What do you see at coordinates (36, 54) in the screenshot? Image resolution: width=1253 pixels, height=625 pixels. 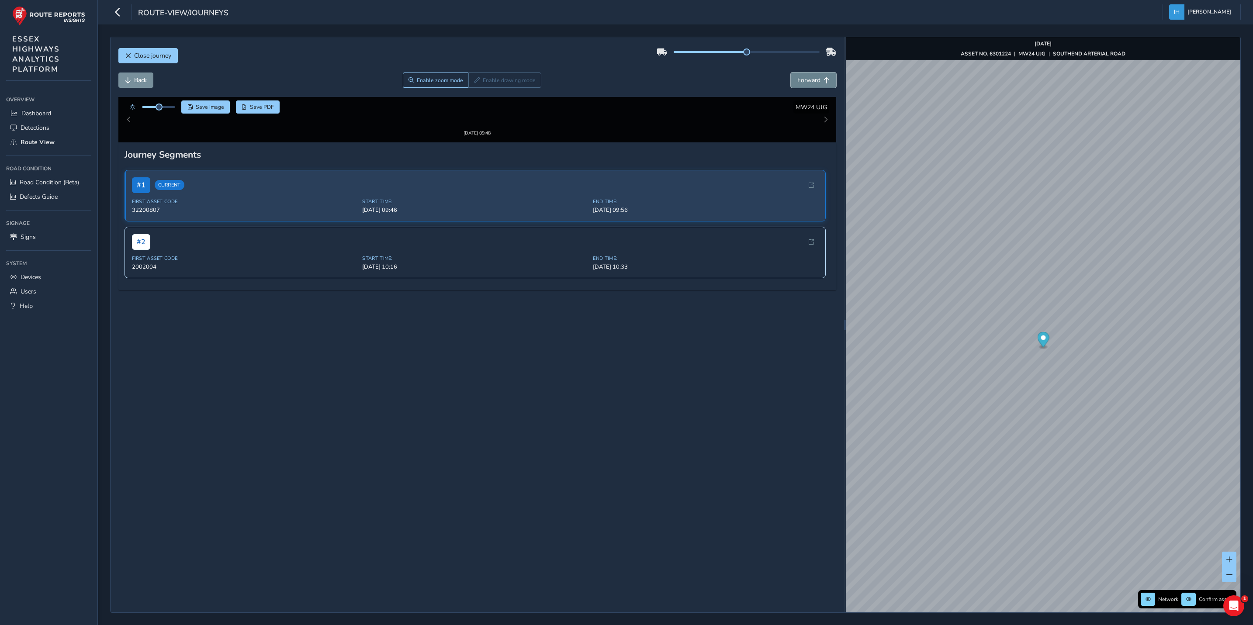 I see `span: ESSEX HIGHWAYS ANALYTICS PLATFORM` at bounding box center [36, 54].